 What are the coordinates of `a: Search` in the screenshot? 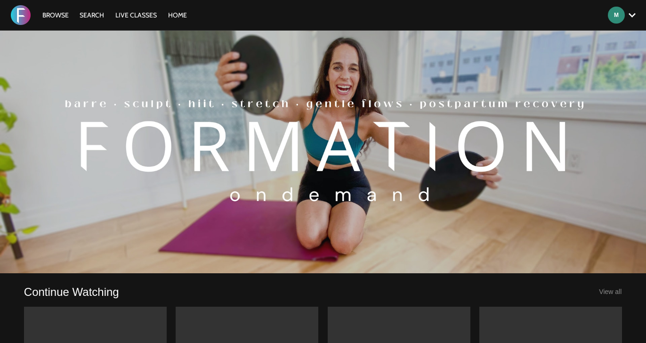 It's located at (92, 15).